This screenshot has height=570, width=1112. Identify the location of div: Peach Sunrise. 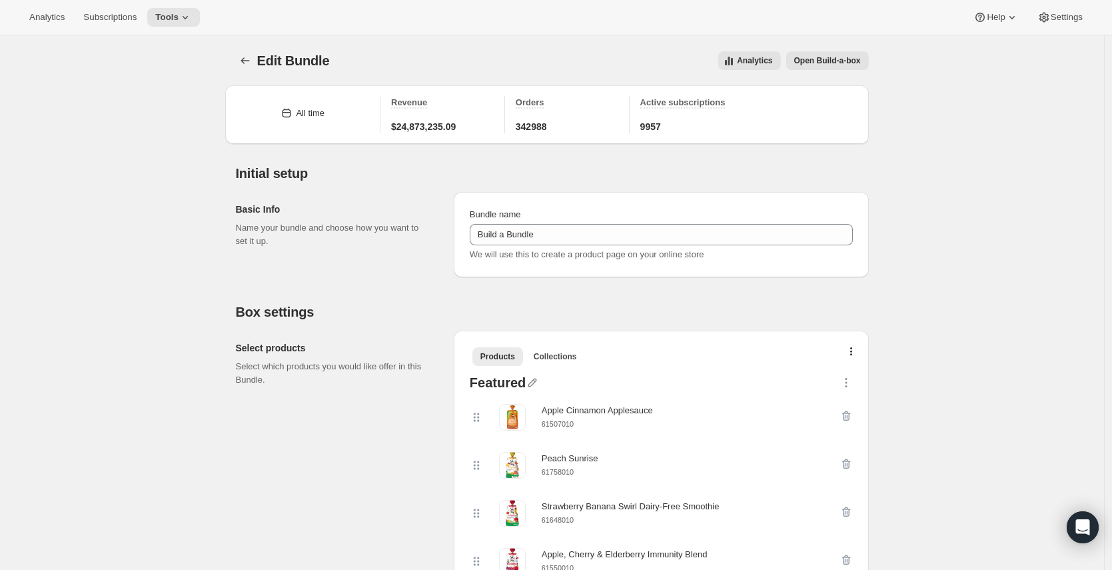
(570, 459).